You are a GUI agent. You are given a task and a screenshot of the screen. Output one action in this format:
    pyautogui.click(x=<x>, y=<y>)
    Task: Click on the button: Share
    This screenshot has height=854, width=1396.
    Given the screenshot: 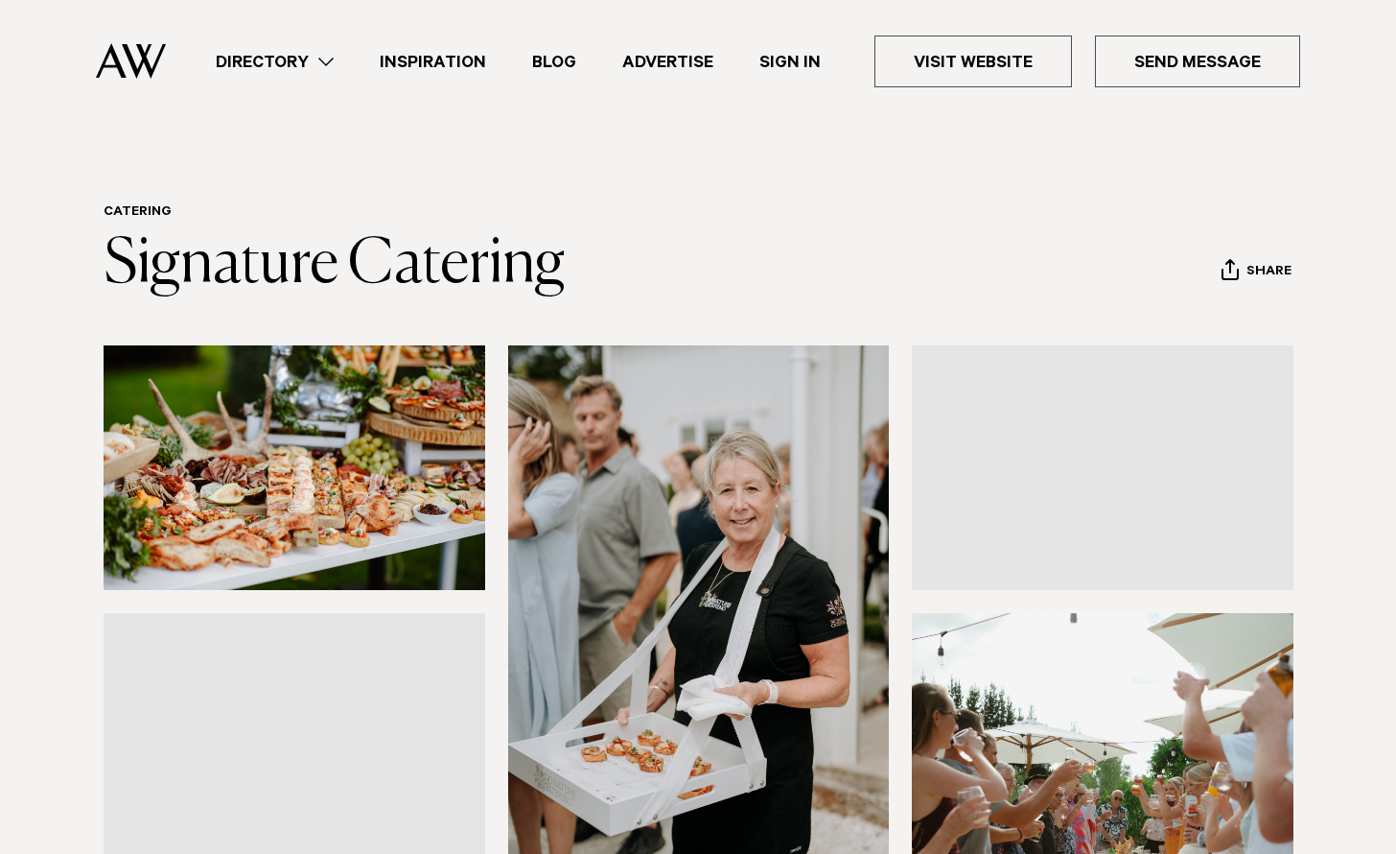 What is the action you would take?
    pyautogui.click(x=1256, y=272)
    